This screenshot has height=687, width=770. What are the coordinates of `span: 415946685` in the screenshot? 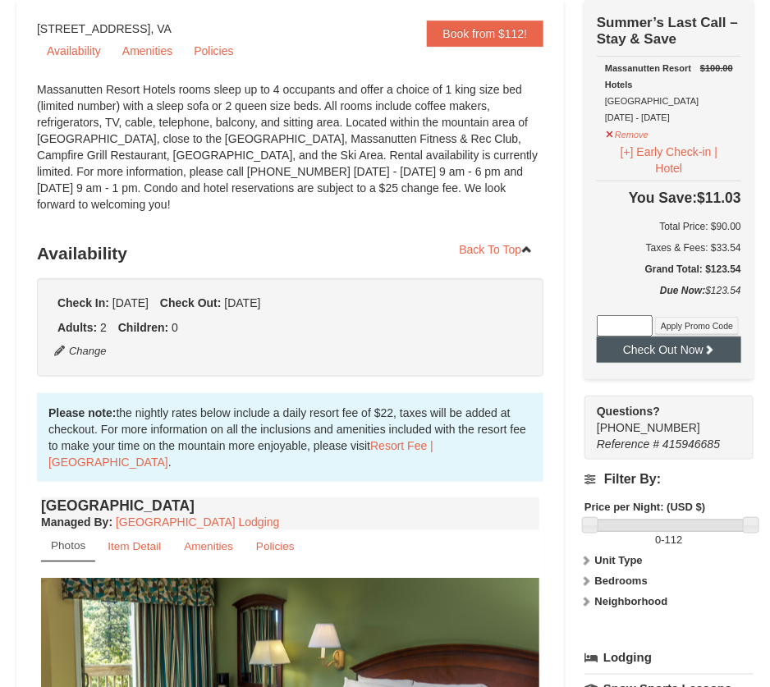 It's located at (691, 444).